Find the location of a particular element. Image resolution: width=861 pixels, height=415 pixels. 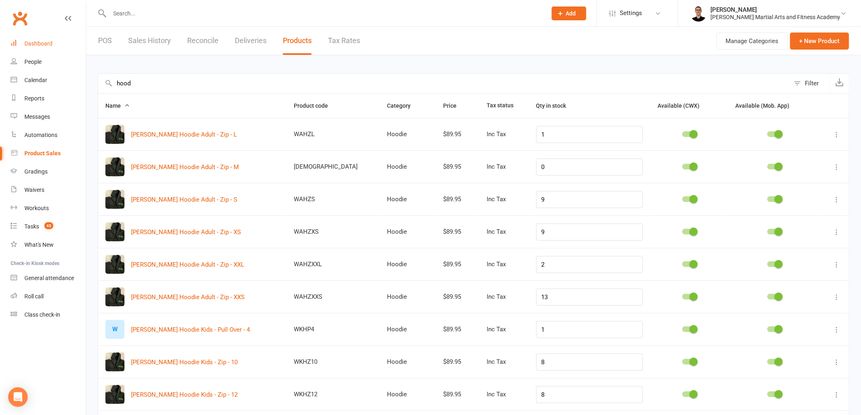

a: People is located at coordinates (48, 62).